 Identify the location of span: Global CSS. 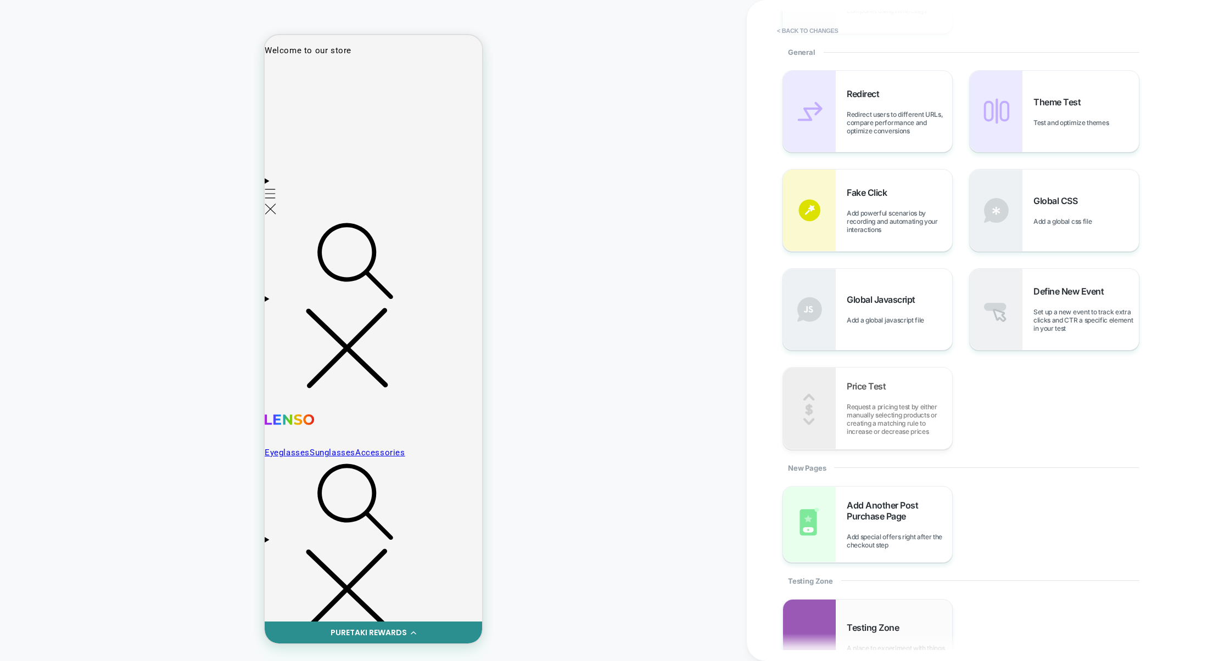
(1058, 201).